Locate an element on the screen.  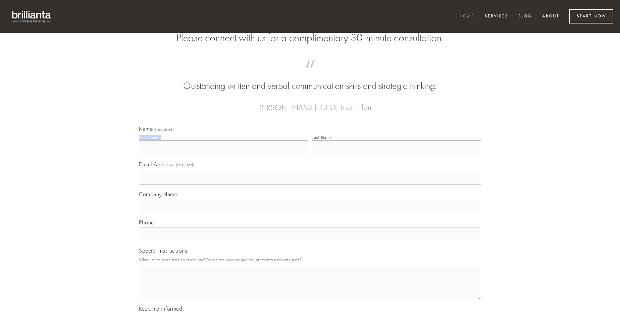
span: Special Instructions is located at coordinates (163, 251).